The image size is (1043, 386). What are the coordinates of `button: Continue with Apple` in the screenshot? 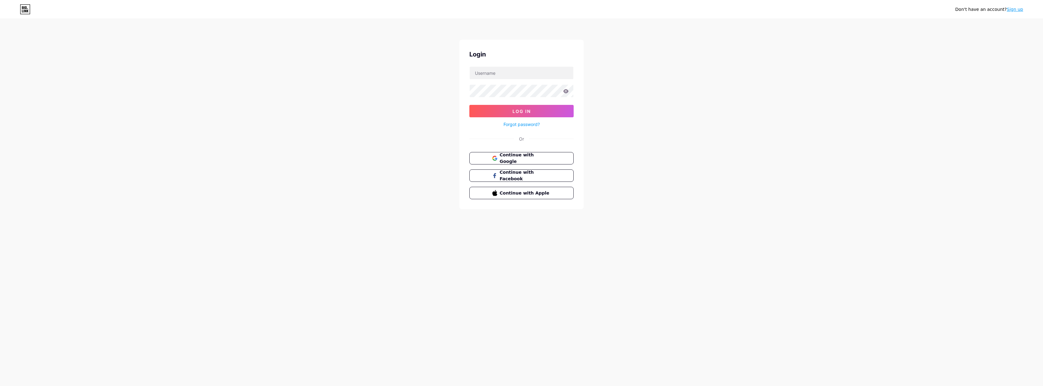 It's located at (521, 193).